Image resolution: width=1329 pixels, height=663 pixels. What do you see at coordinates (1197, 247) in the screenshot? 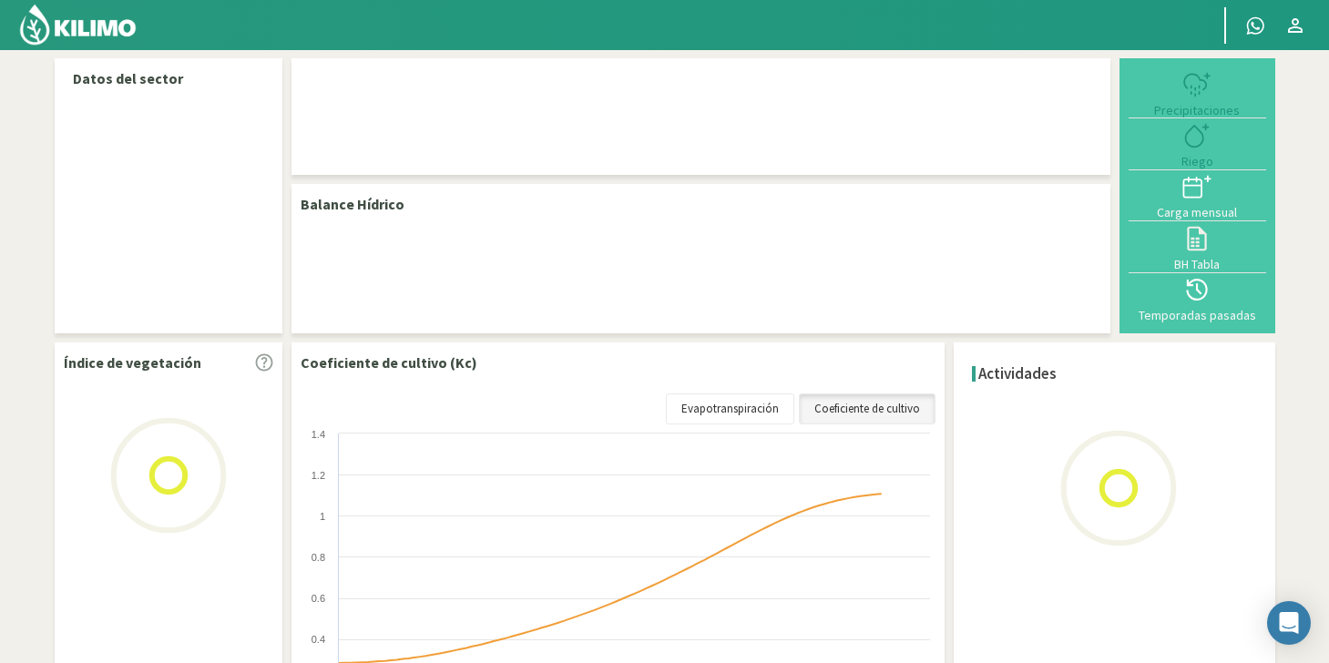
I see `button: BH Tabla` at bounding box center [1197, 247].